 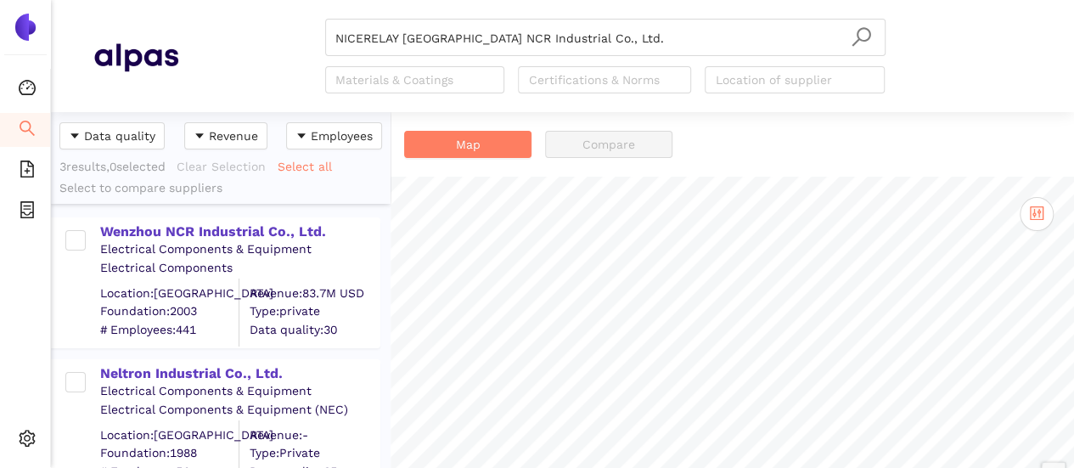 I want to click on button: caret-downEmployees, so click(x=334, y=136).